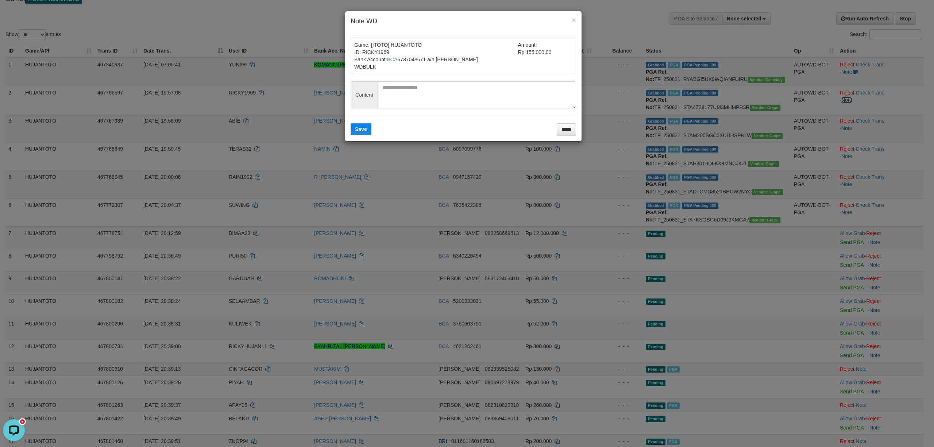  Describe the element at coordinates (14, 14) in the screenshot. I see `button: Open LiveChat chat widget` at that location.